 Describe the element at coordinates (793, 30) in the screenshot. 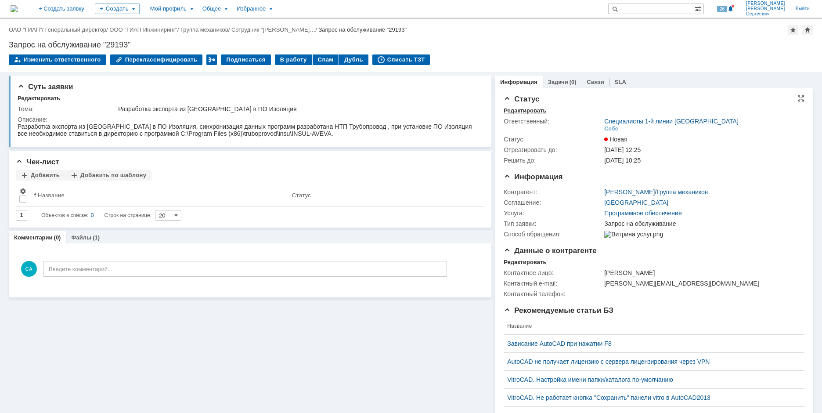

I see `div: Добавить в избранное` at that location.